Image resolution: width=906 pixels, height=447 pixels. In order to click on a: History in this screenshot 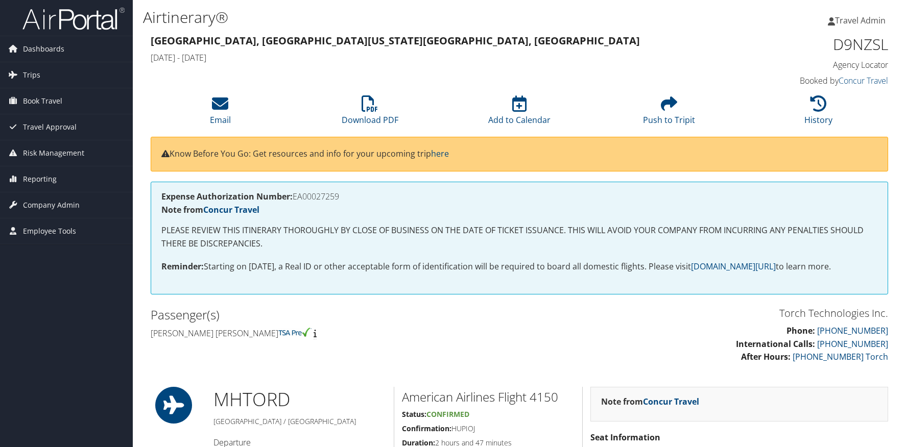, I will do `click(818, 113)`.